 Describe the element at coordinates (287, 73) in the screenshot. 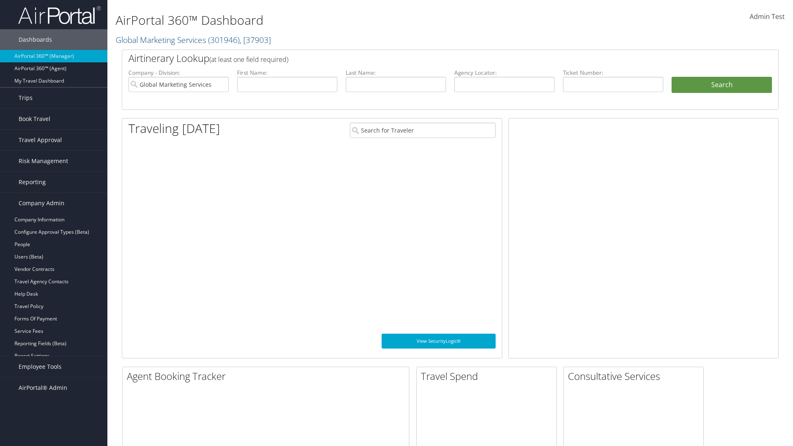

I see `label: First Name:` at that location.